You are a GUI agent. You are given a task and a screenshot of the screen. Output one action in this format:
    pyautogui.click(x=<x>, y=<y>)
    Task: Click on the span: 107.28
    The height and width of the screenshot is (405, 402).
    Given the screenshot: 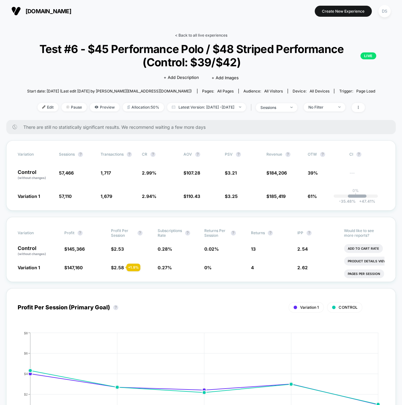 What is the action you would take?
    pyautogui.click(x=193, y=172)
    